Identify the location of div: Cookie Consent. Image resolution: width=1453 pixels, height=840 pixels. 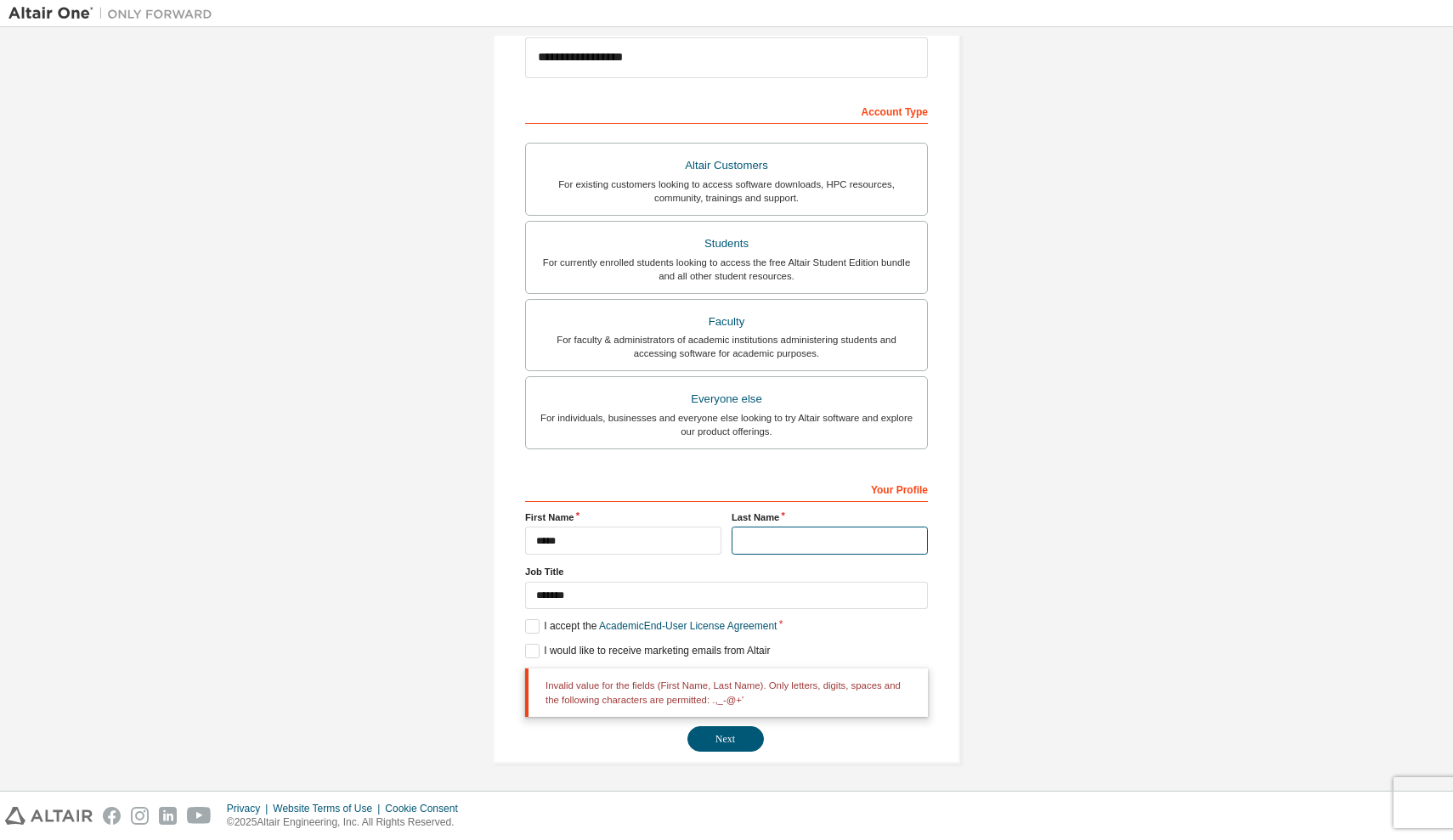
(425, 809).